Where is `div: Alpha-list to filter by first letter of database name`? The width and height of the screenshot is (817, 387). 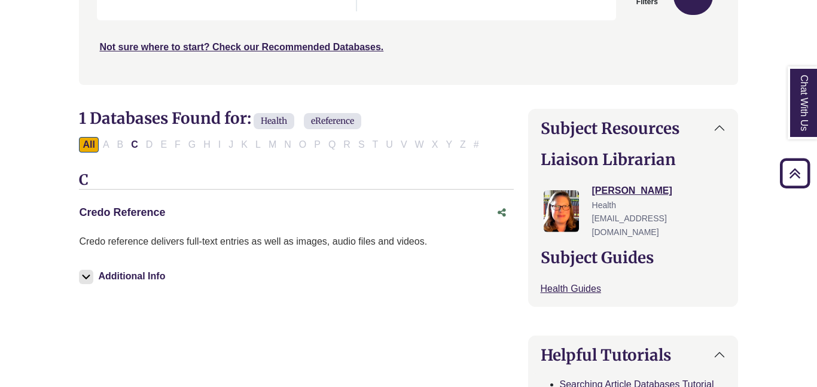 div: Alpha-list to filter by first letter of database name is located at coordinates (281, 144).